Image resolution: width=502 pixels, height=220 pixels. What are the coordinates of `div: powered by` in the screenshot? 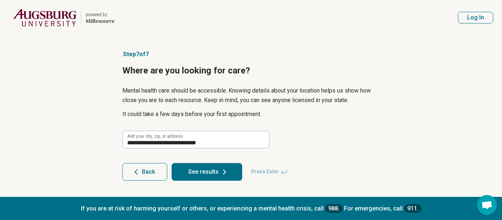 It's located at (100, 15).